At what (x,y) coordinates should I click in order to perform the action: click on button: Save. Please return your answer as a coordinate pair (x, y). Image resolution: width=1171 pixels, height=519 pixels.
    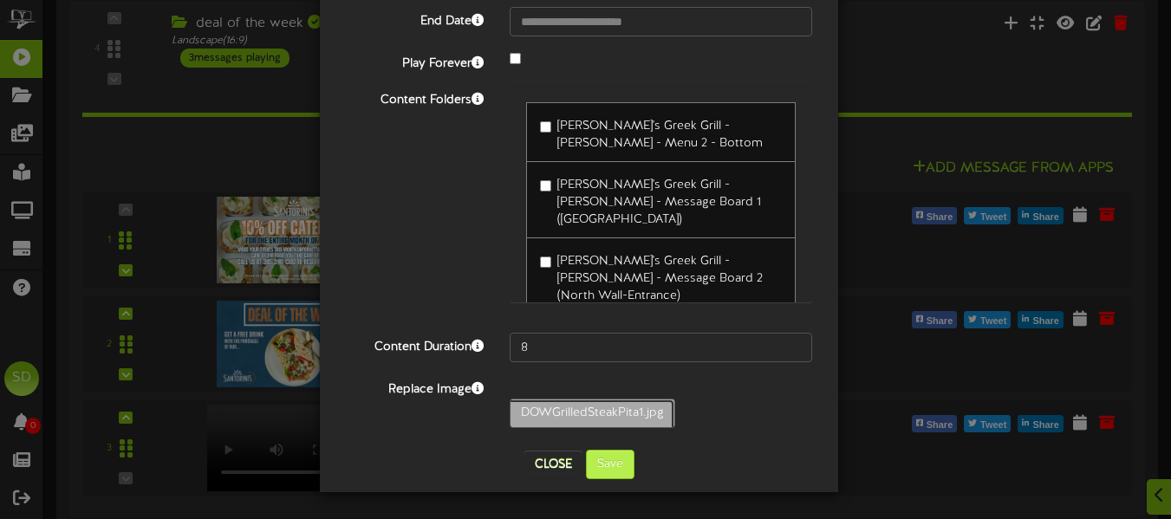
    Looking at the image, I should click on (610, 464).